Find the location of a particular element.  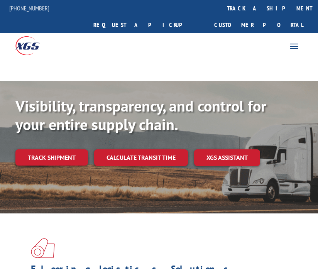

a: Request a pickup is located at coordinates (143, 25).